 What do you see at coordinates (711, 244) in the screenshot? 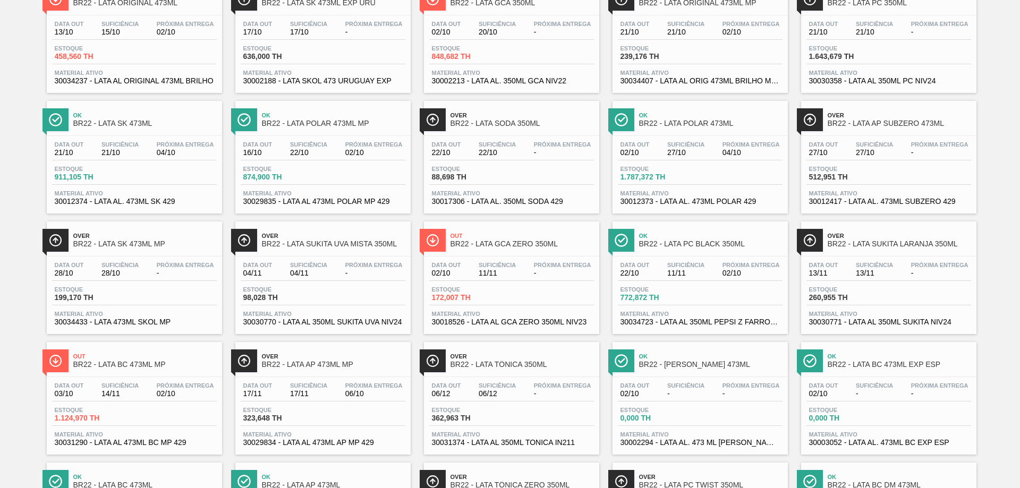
I see `span: BR22 - LATA PC BLACK 350ML` at bounding box center [711, 244].